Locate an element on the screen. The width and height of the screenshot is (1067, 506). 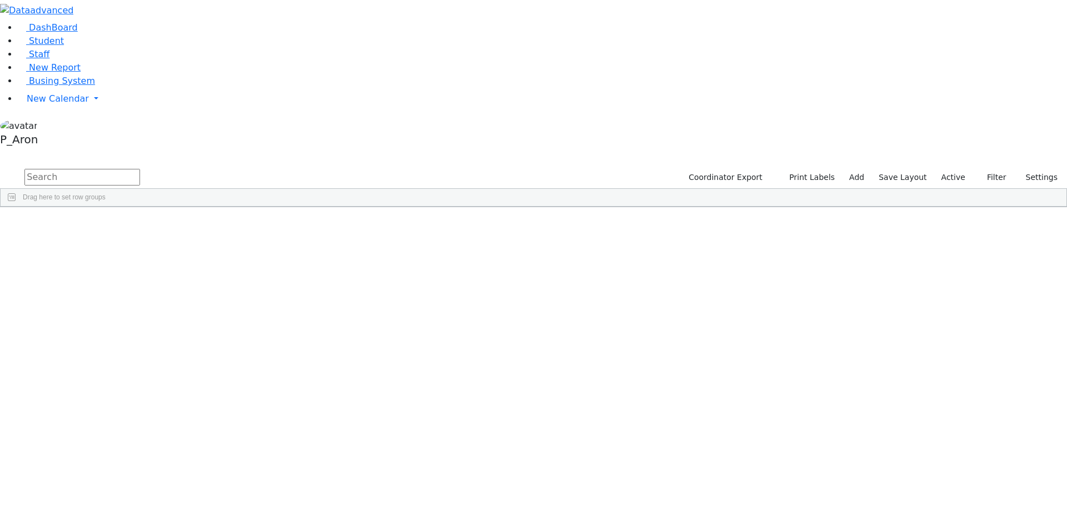
a: Add is located at coordinates (856, 177).